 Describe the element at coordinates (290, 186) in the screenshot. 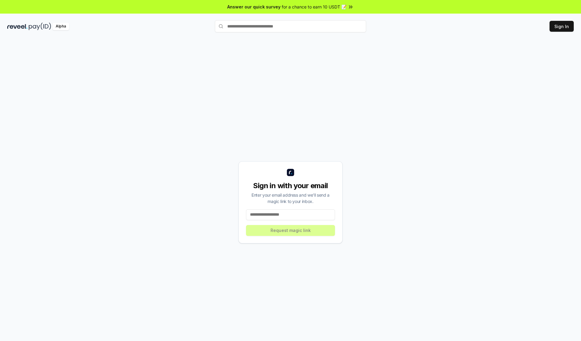

I see `div: Sign in with your email` at that location.